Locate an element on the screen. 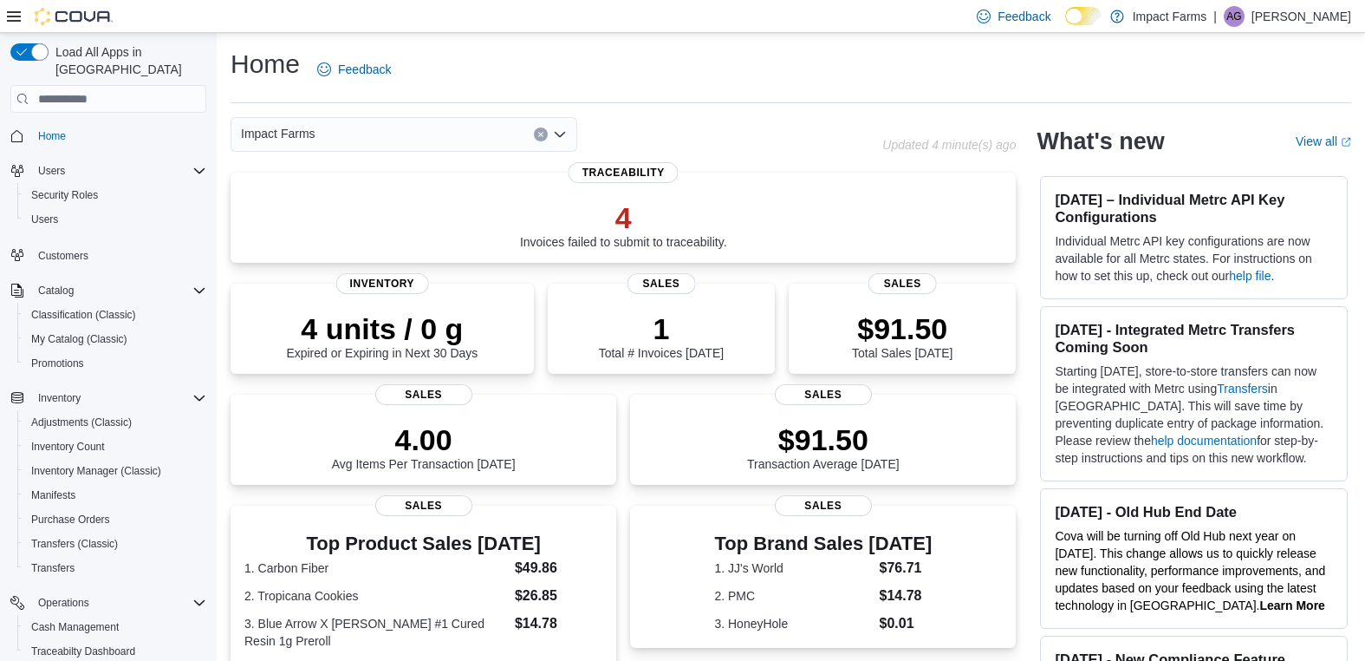  button: Clear input is located at coordinates (541, 134).